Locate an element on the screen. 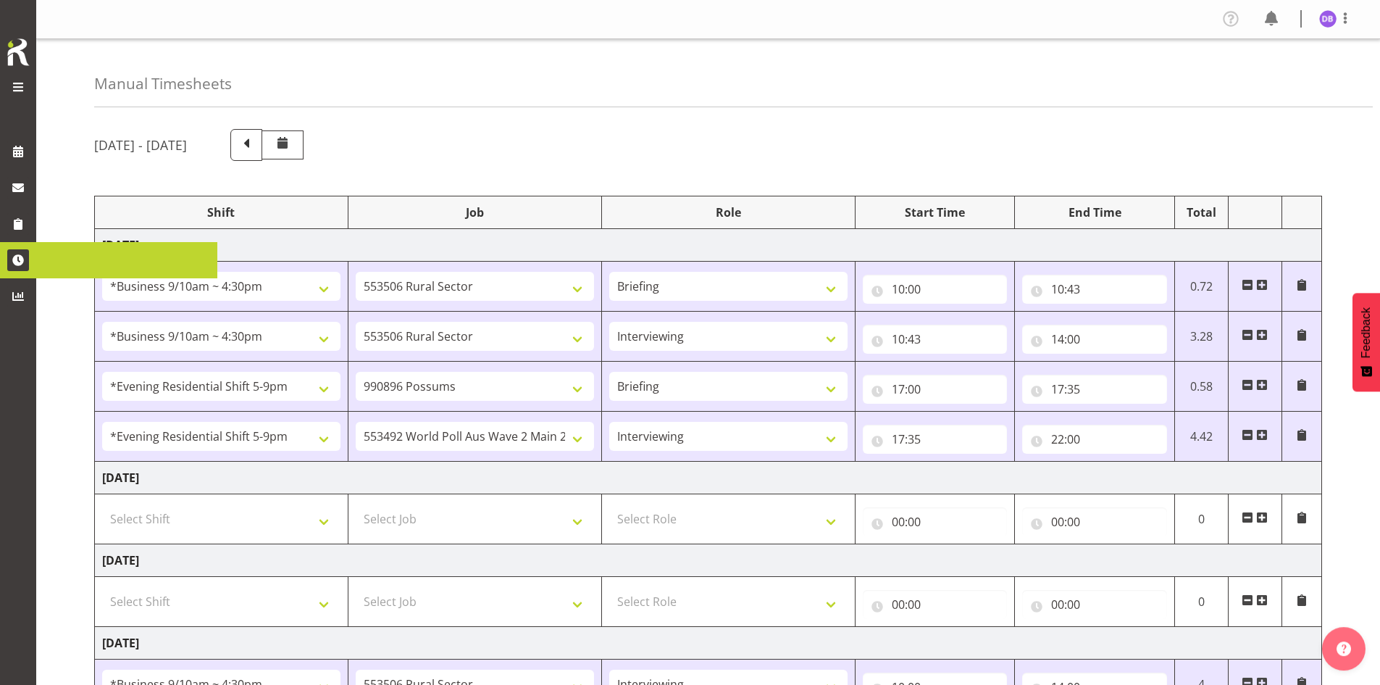 The image size is (1380, 685). div: Total is located at coordinates (1201, 212).